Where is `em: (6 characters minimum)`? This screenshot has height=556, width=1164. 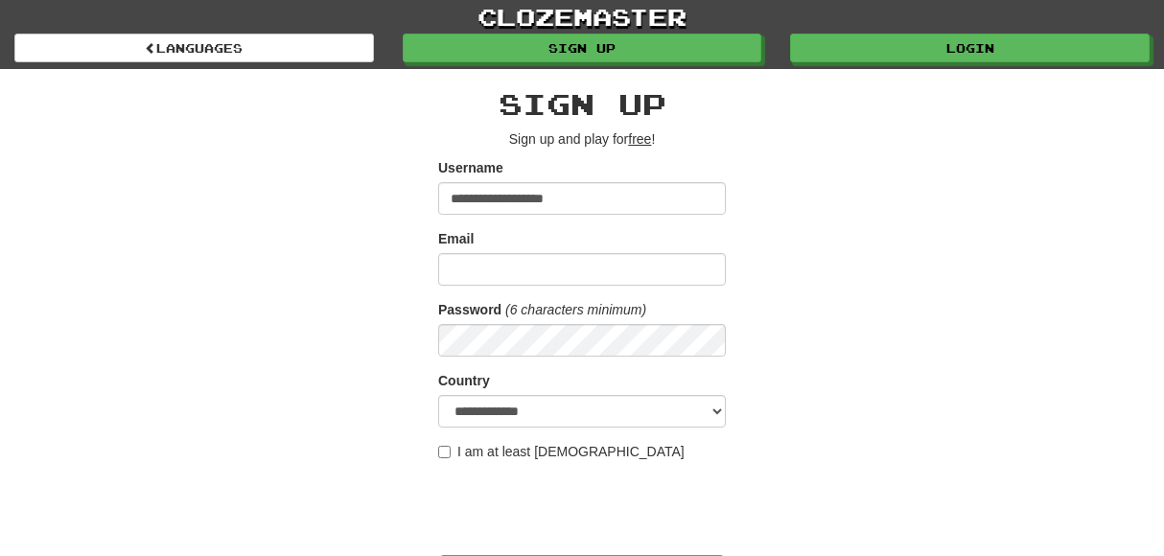 em: (6 characters minimum) is located at coordinates (575, 310).